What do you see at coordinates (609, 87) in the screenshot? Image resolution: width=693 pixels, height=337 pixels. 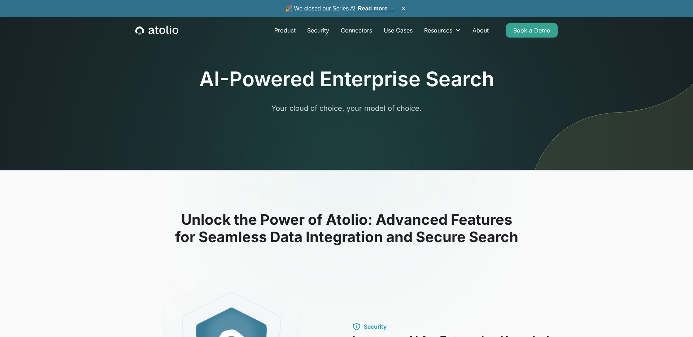 I see `img: line` at bounding box center [609, 87].